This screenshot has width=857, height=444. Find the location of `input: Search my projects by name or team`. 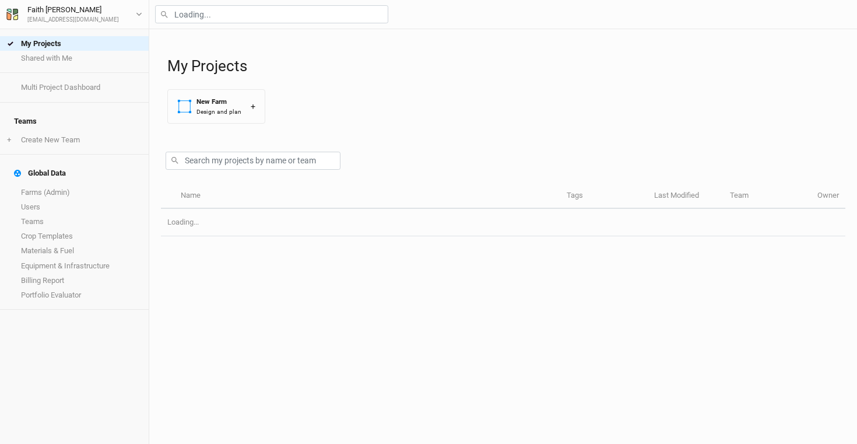

input: Search my projects by name or team is located at coordinates (253, 160).